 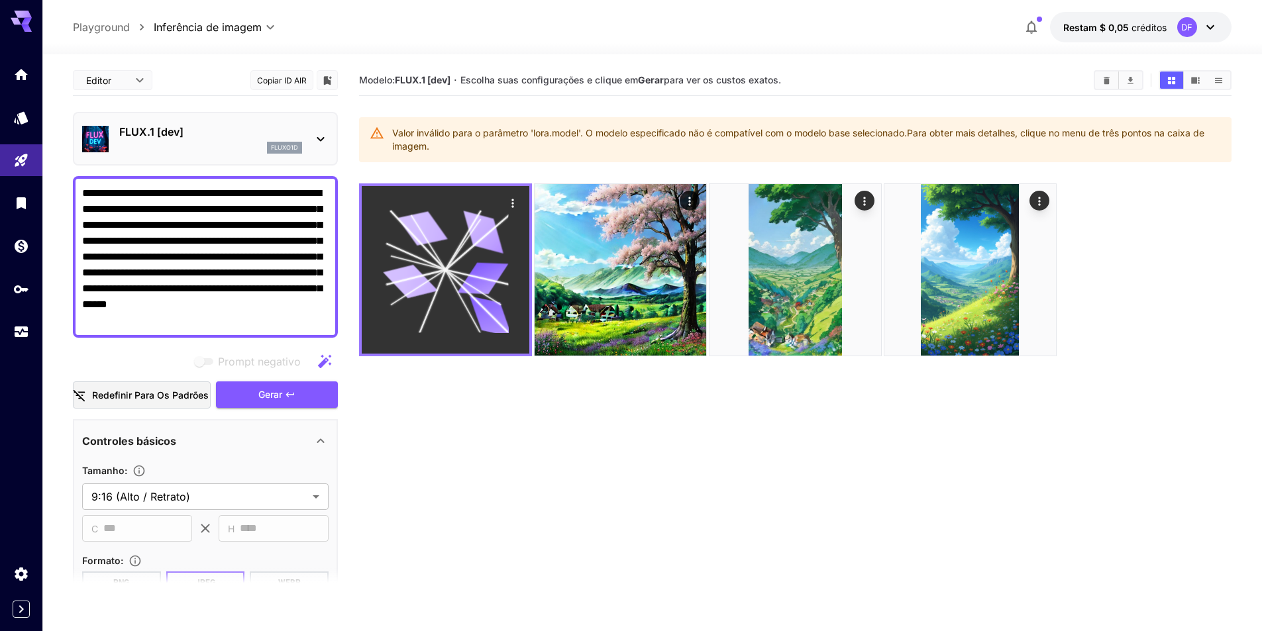 I want to click on div: Carteira, so click(x=21, y=242).